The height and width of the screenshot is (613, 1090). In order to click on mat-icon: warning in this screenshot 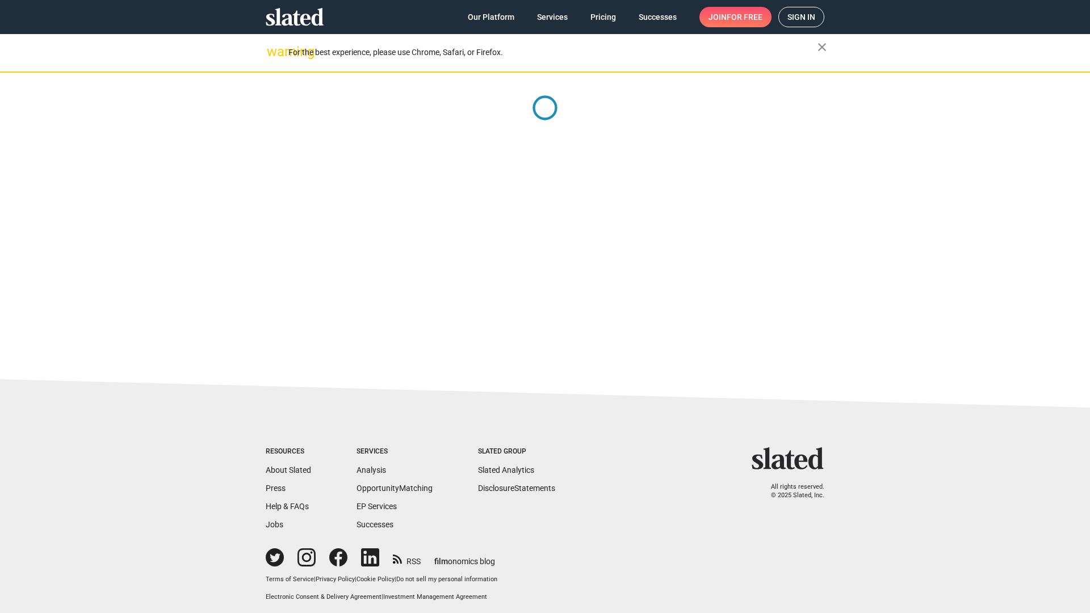, I will do `click(274, 52)`.